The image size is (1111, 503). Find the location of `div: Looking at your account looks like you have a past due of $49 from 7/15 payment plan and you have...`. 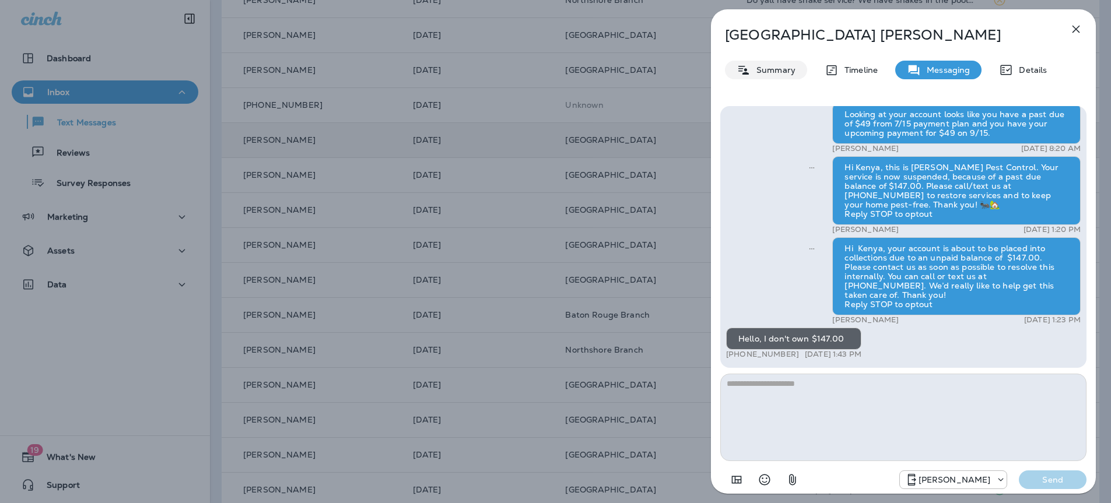

div: Looking at your account looks like you have a past due of $49 from 7/15 payment plan and you have... is located at coordinates (956, 124).